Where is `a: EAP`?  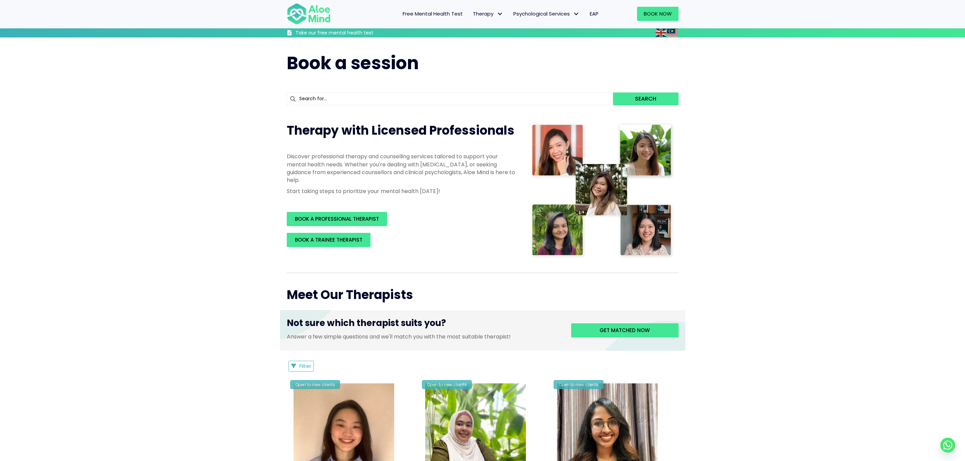 a: EAP is located at coordinates (594, 14).